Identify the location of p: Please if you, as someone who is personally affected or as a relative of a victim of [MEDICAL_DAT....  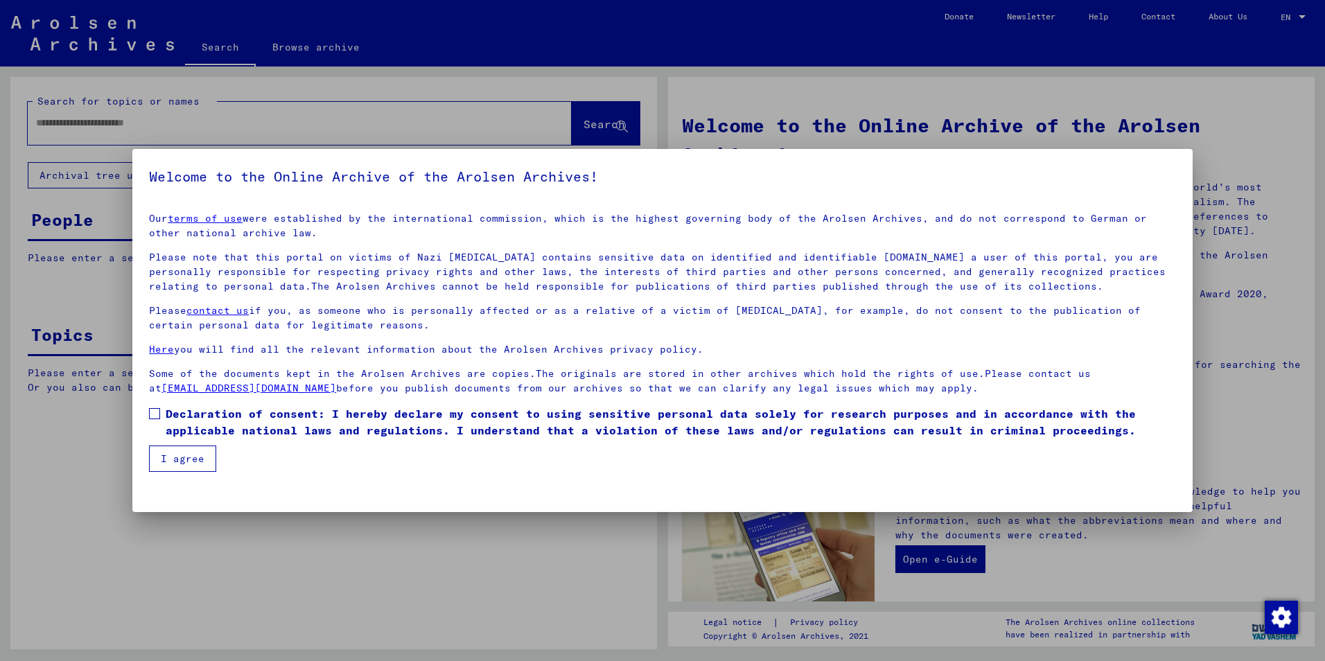
(663, 318).